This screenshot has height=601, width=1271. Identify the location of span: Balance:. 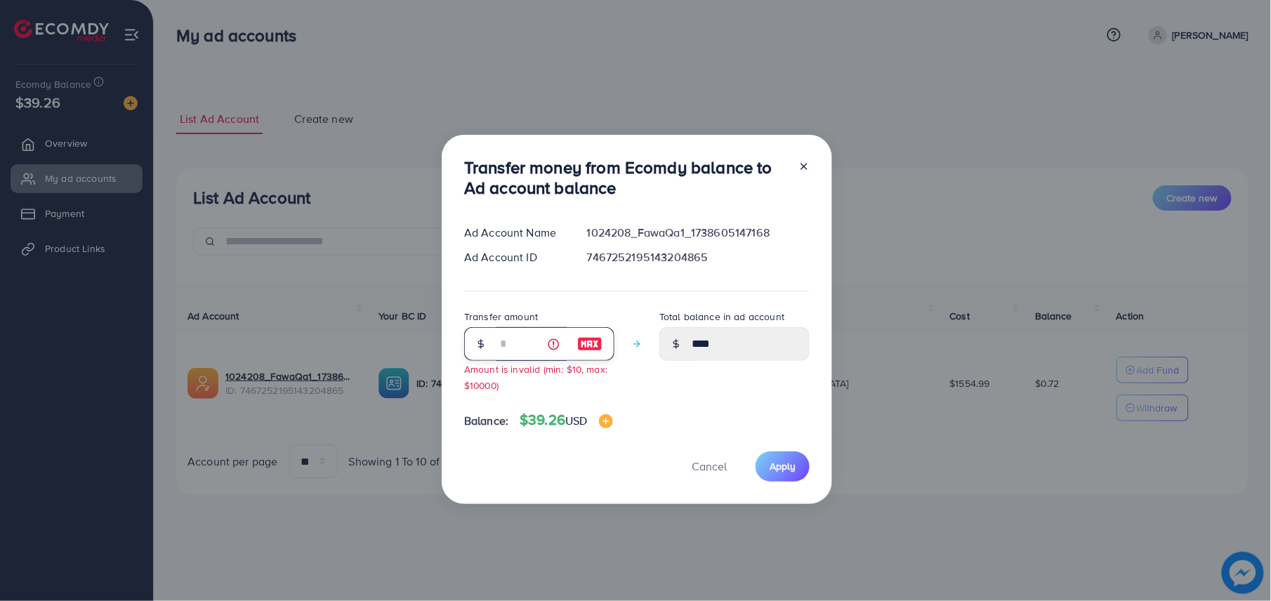
(486, 421).